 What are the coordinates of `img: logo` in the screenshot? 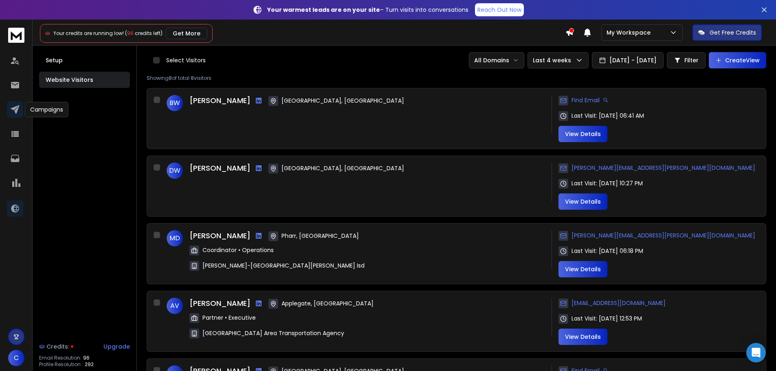 It's located at (16, 35).